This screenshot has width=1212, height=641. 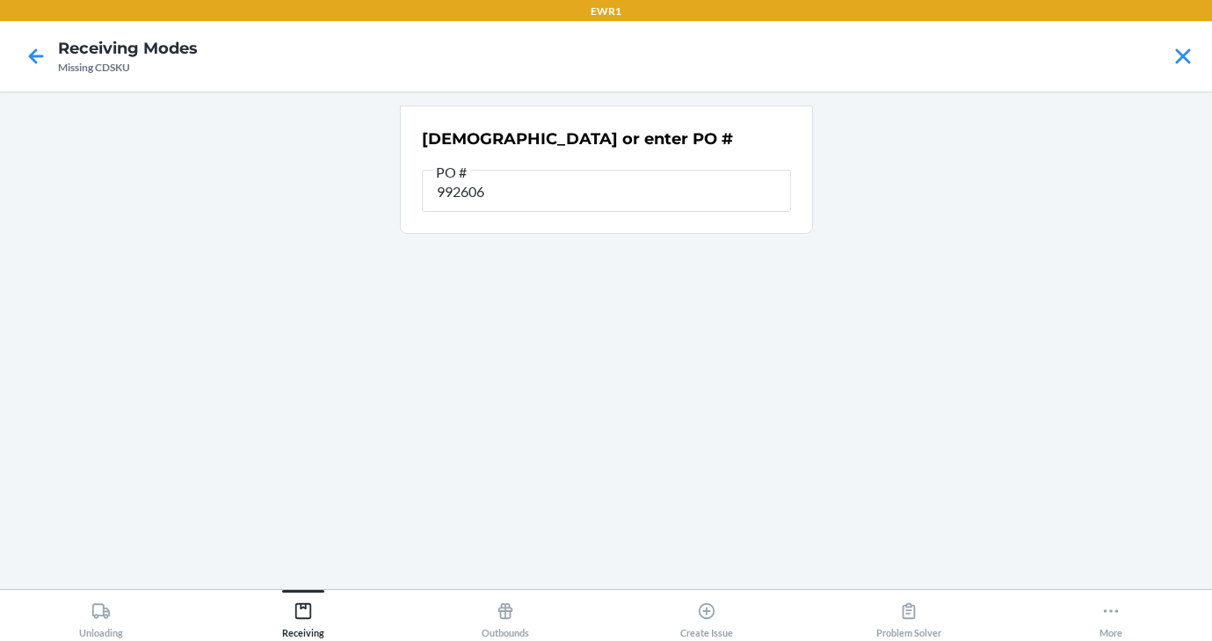 What do you see at coordinates (505, 614) in the screenshot?
I see `button: Outbounds` at bounding box center [505, 614].